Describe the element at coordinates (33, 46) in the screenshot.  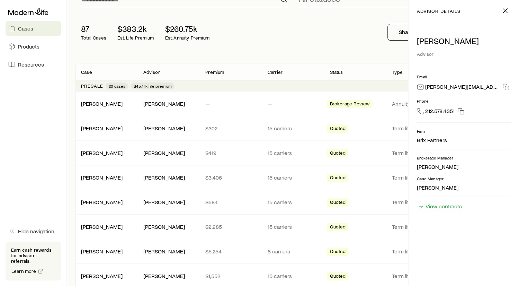
I see `a: Products` at that location.